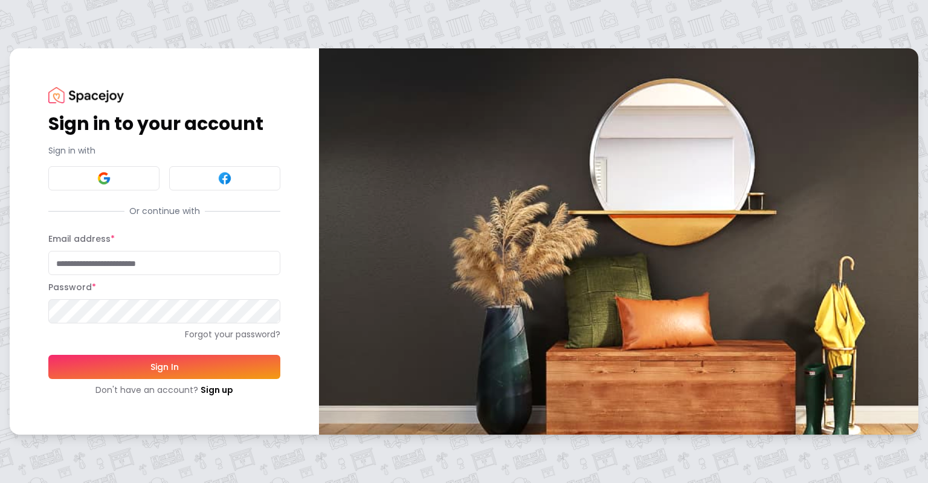 The width and height of the screenshot is (928, 483). I want to click on a: Sign up, so click(217, 390).